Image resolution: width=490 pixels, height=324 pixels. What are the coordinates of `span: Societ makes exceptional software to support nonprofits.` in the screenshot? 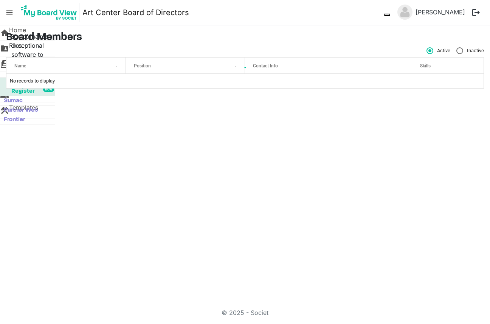 It's located at (29, 54).